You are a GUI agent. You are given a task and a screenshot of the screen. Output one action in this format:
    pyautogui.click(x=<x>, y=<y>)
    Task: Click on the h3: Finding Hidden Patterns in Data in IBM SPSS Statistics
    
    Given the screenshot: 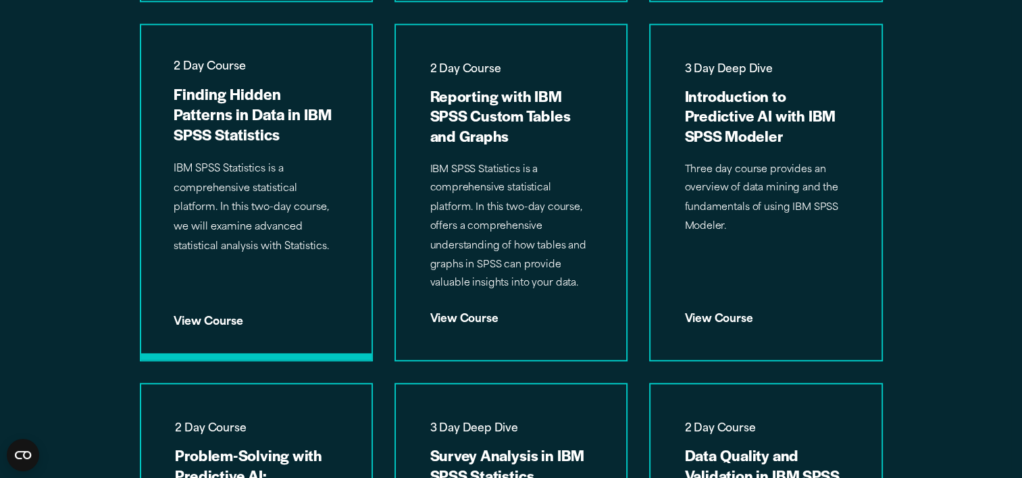 What is the action you would take?
    pyautogui.click(x=256, y=114)
    